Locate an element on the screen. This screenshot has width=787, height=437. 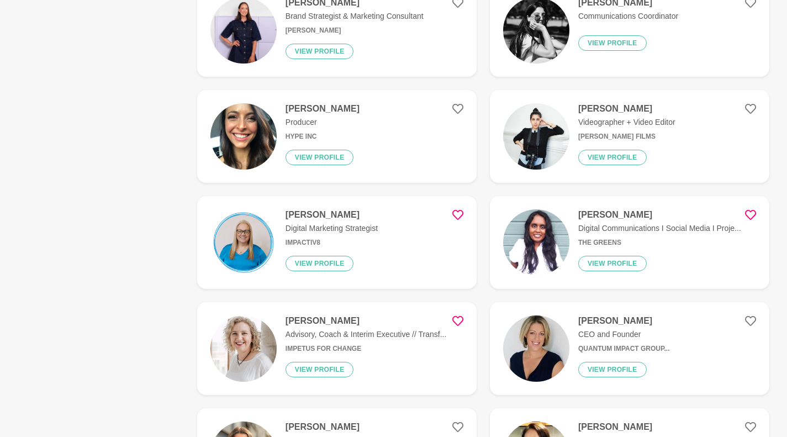
img: fc793297f8176565b7d635a69cb108a7d7a690a4-420x420.png is located at coordinates (536, 136).